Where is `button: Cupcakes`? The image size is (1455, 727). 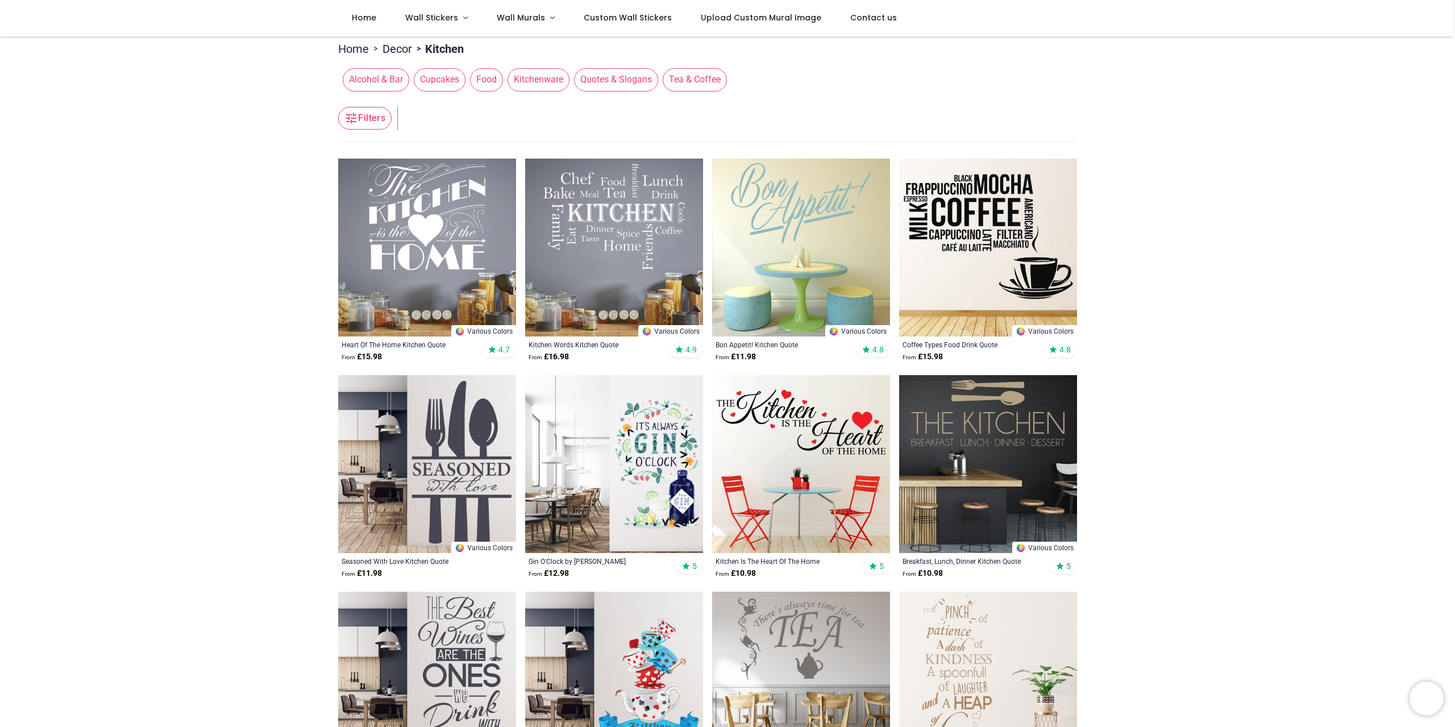
button: Cupcakes is located at coordinates (437, 80).